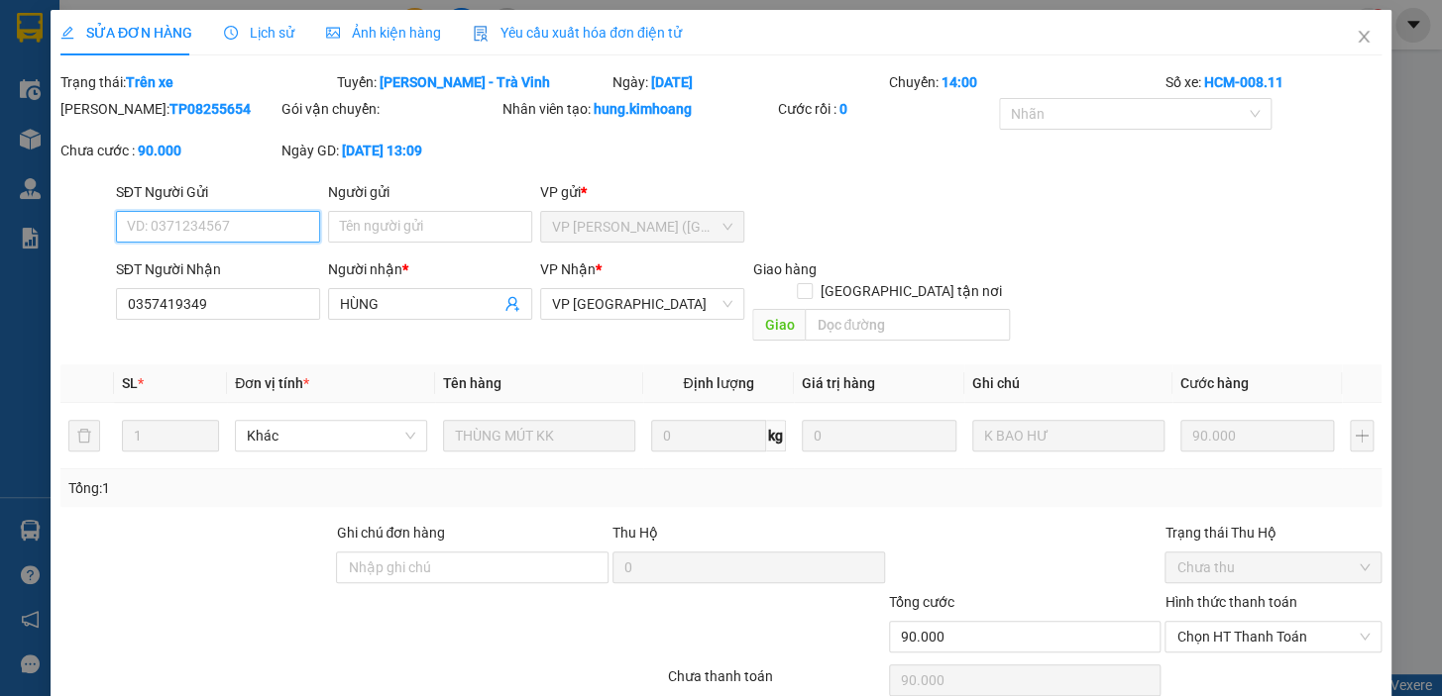  Describe the element at coordinates (390, 533) in the screenshot. I see `label: Ghi chú đơn hàng` at that location.